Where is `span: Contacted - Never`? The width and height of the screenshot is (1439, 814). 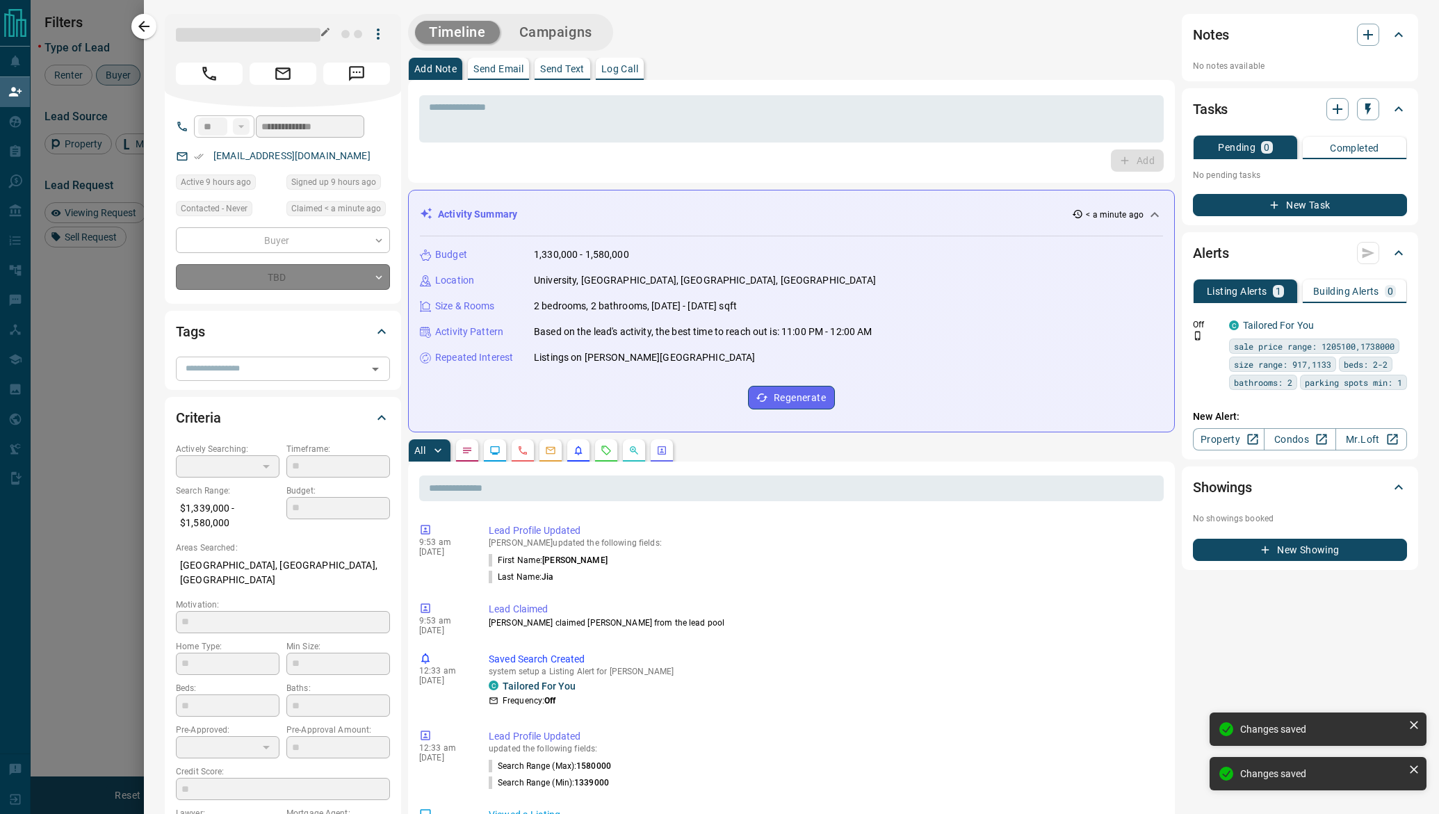 span: Contacted - Never is located at coordinates (214, 209).